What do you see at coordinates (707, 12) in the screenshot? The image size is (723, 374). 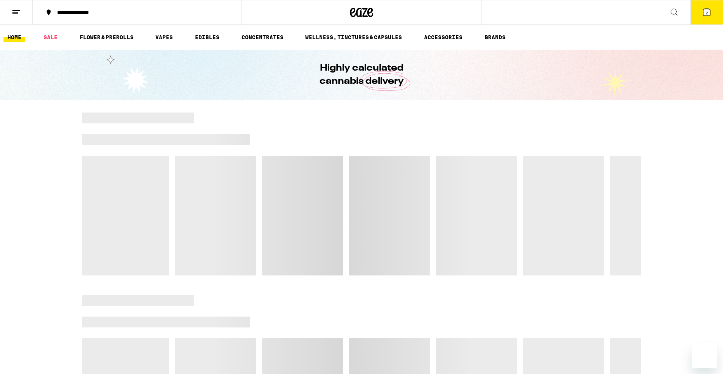 I see `button: 2` at bounding box center [707, 12].